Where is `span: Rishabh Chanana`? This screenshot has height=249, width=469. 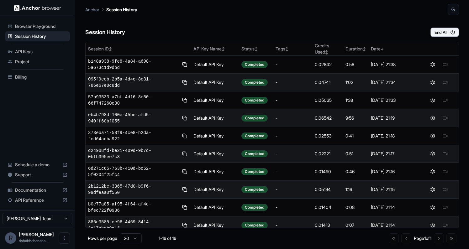 span: Rishabh Chanana is located at coordinates (36, 235).